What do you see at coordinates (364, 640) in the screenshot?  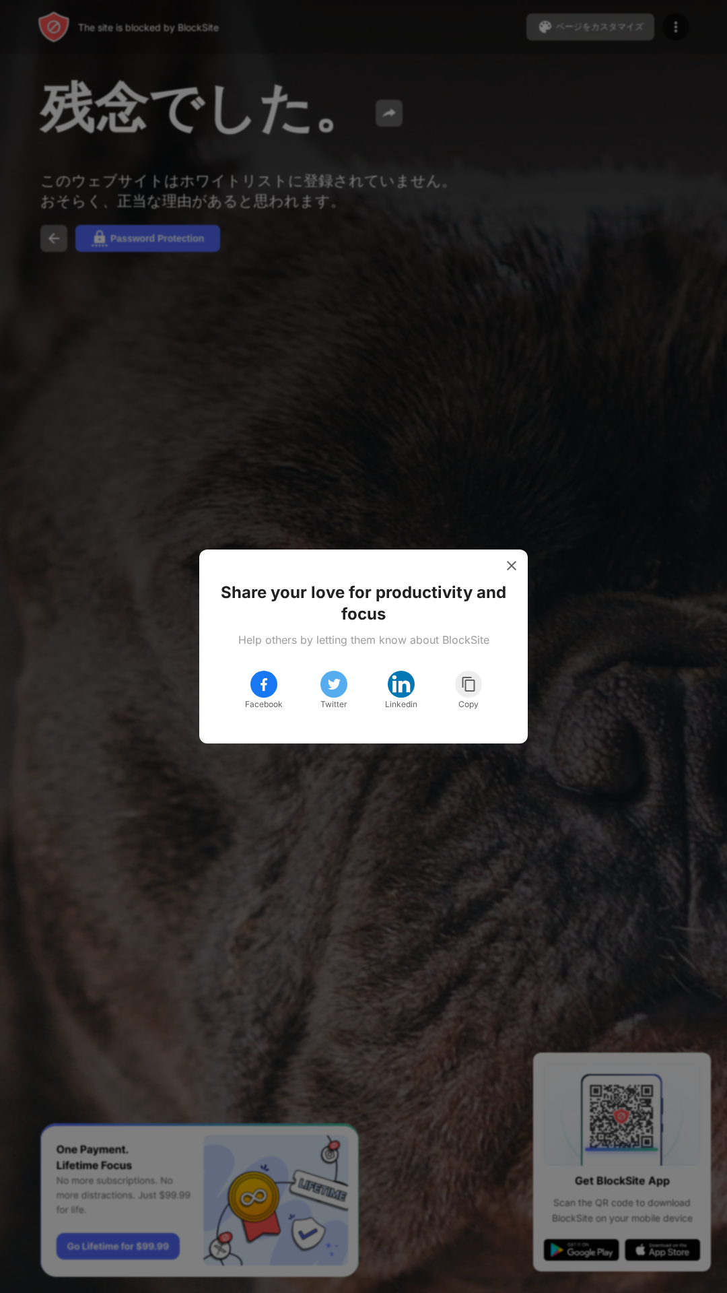 I see `div: Help others by letting them know about BlockSite` at bounding box center [364, 640].